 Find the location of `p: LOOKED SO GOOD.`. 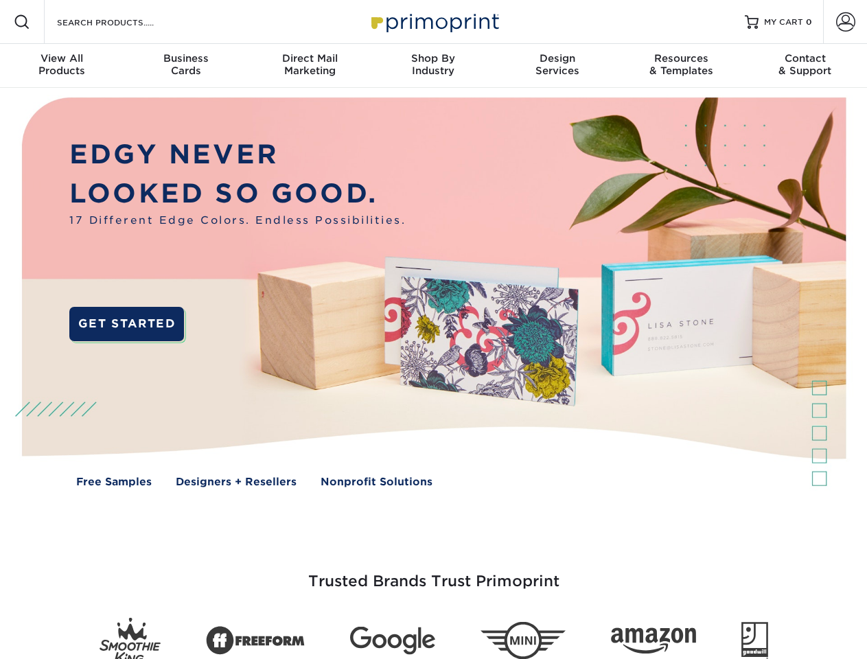

p: LOOKED SO GOOD. is located at coordinates (238, 194).